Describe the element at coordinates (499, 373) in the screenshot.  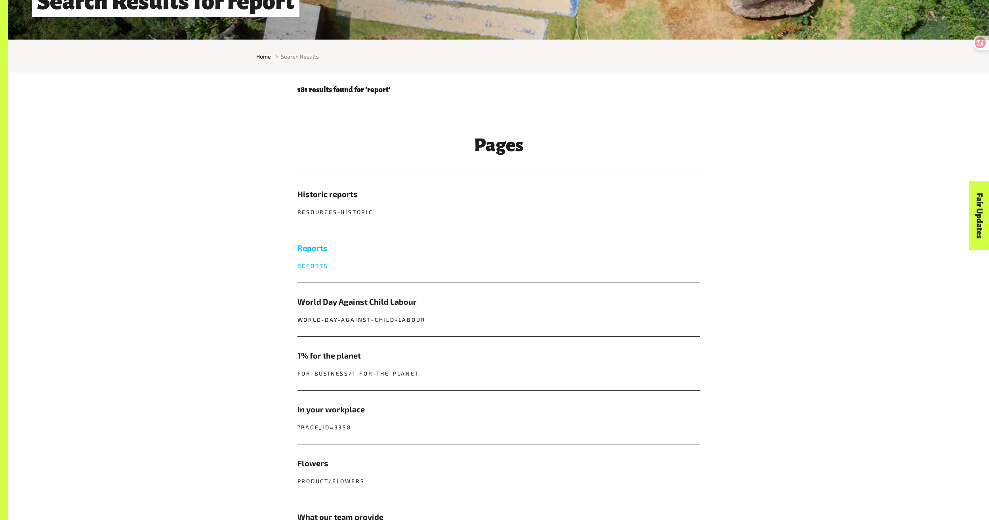
I see `p: for-business/1-for-the-planet` at that location.